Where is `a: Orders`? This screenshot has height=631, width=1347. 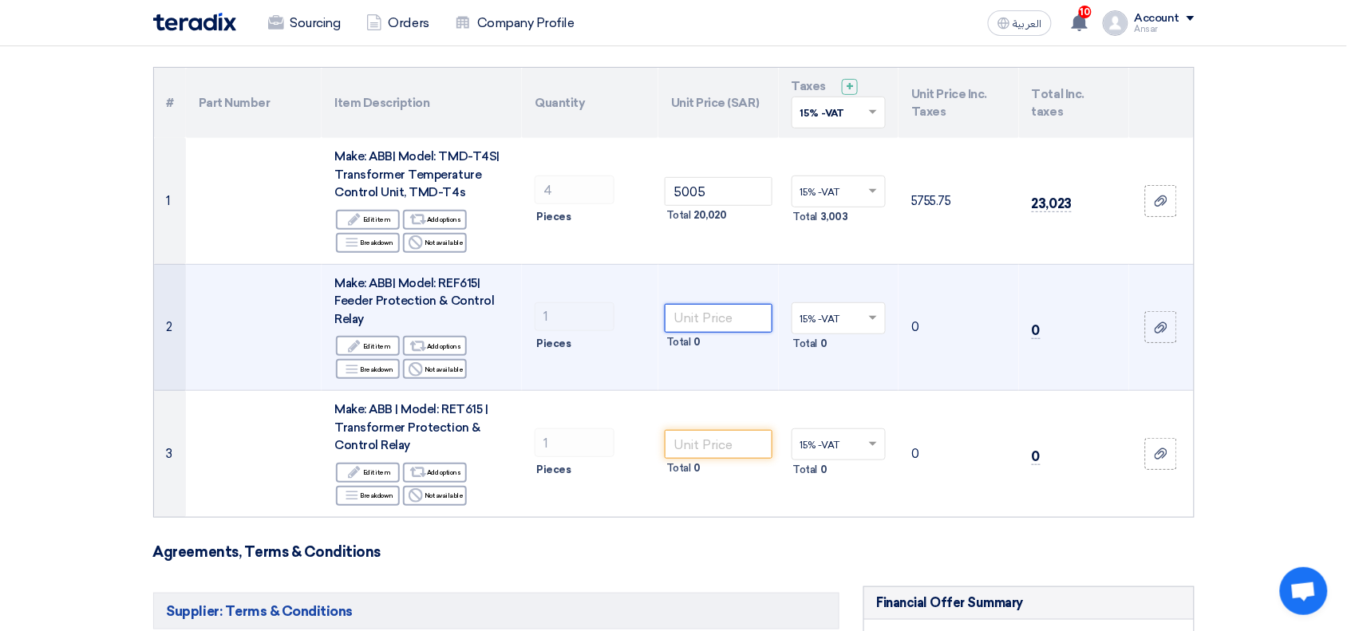 a: Orders is located at coordinates (397, 23).